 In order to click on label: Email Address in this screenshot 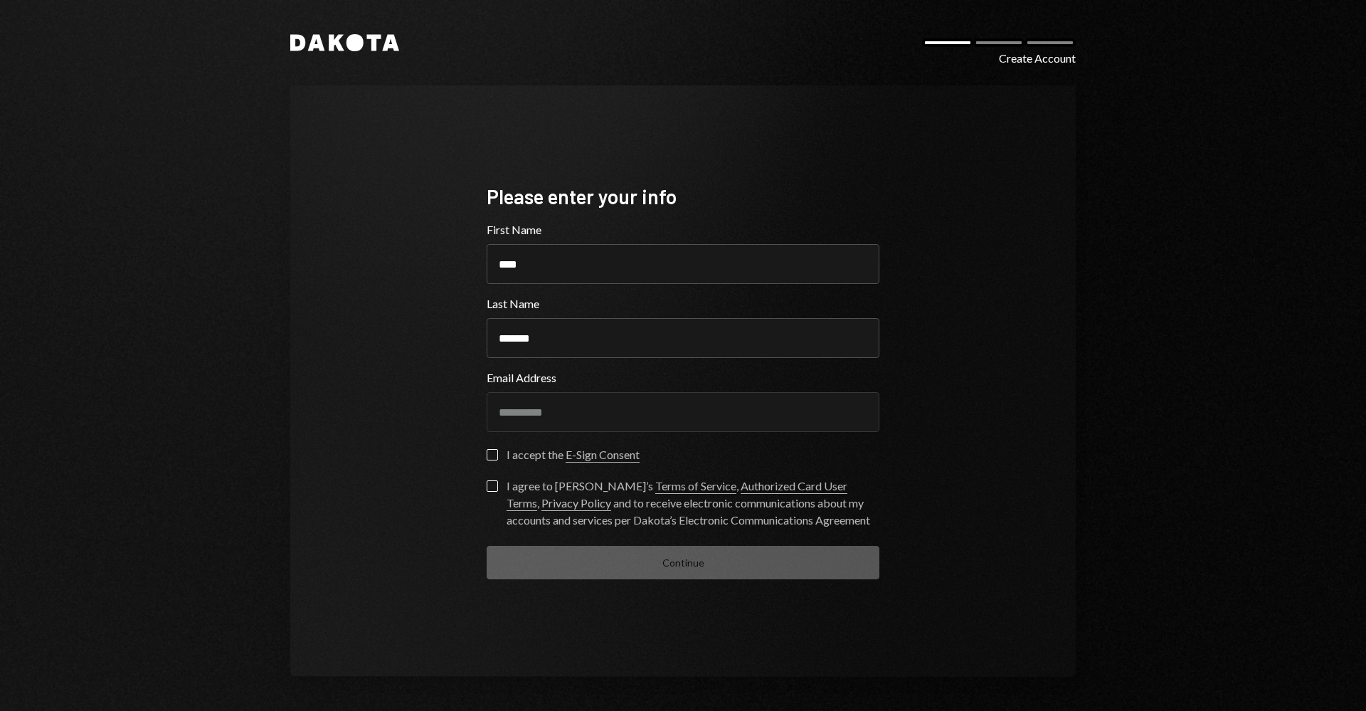, I will do `click(683, 378)`.